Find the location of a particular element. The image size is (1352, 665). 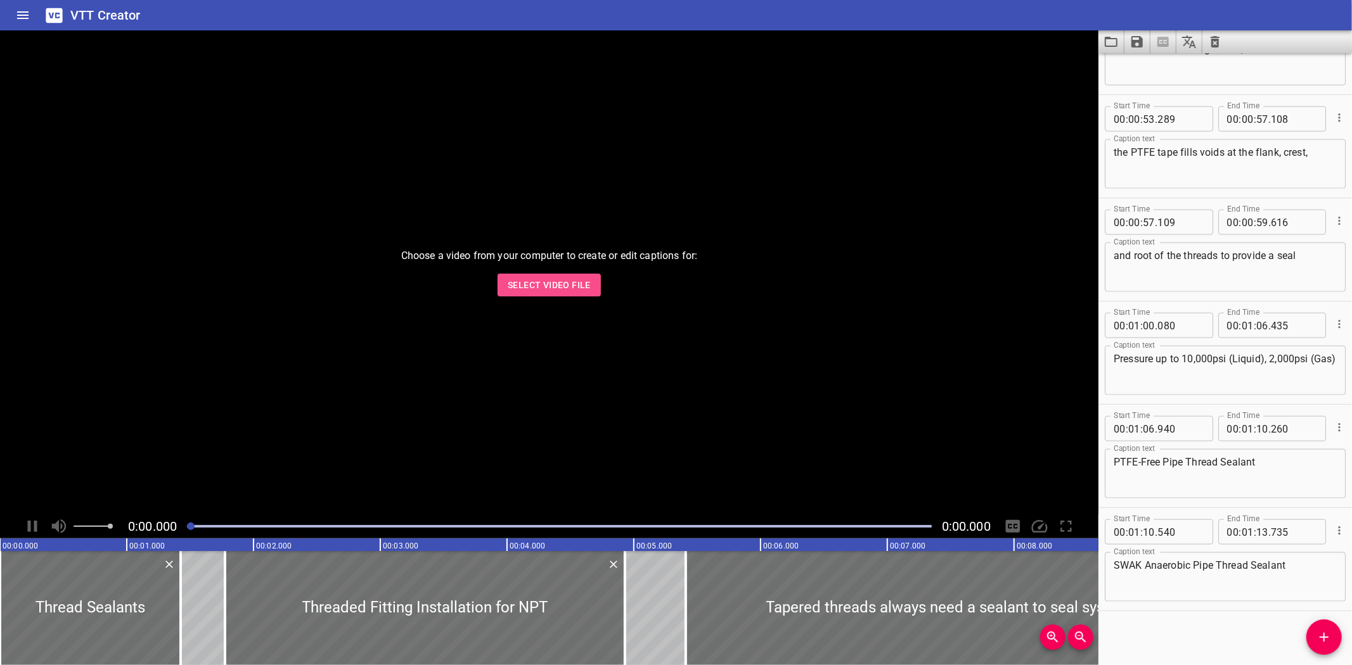

text: 00:03.000 is located at coordinates (401, 546).